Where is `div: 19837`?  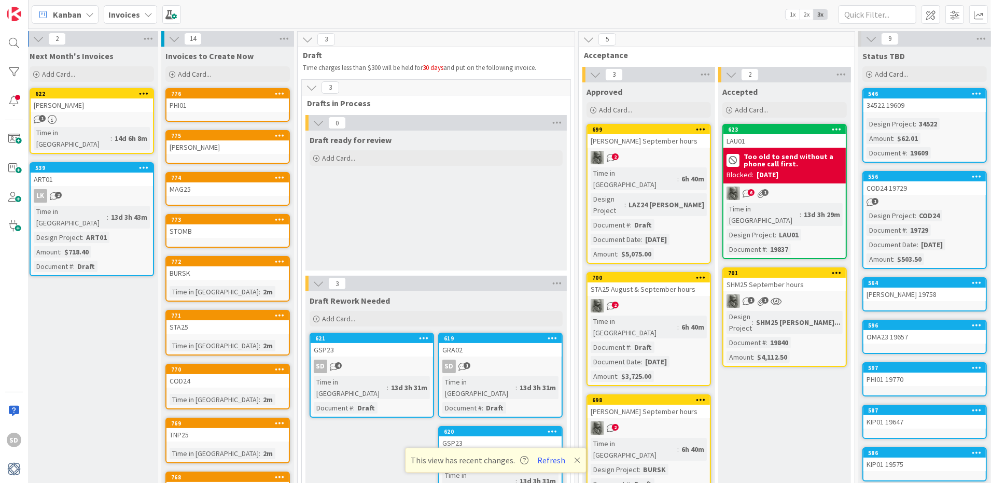
div: 19837 is located at coordinates (779, 249).